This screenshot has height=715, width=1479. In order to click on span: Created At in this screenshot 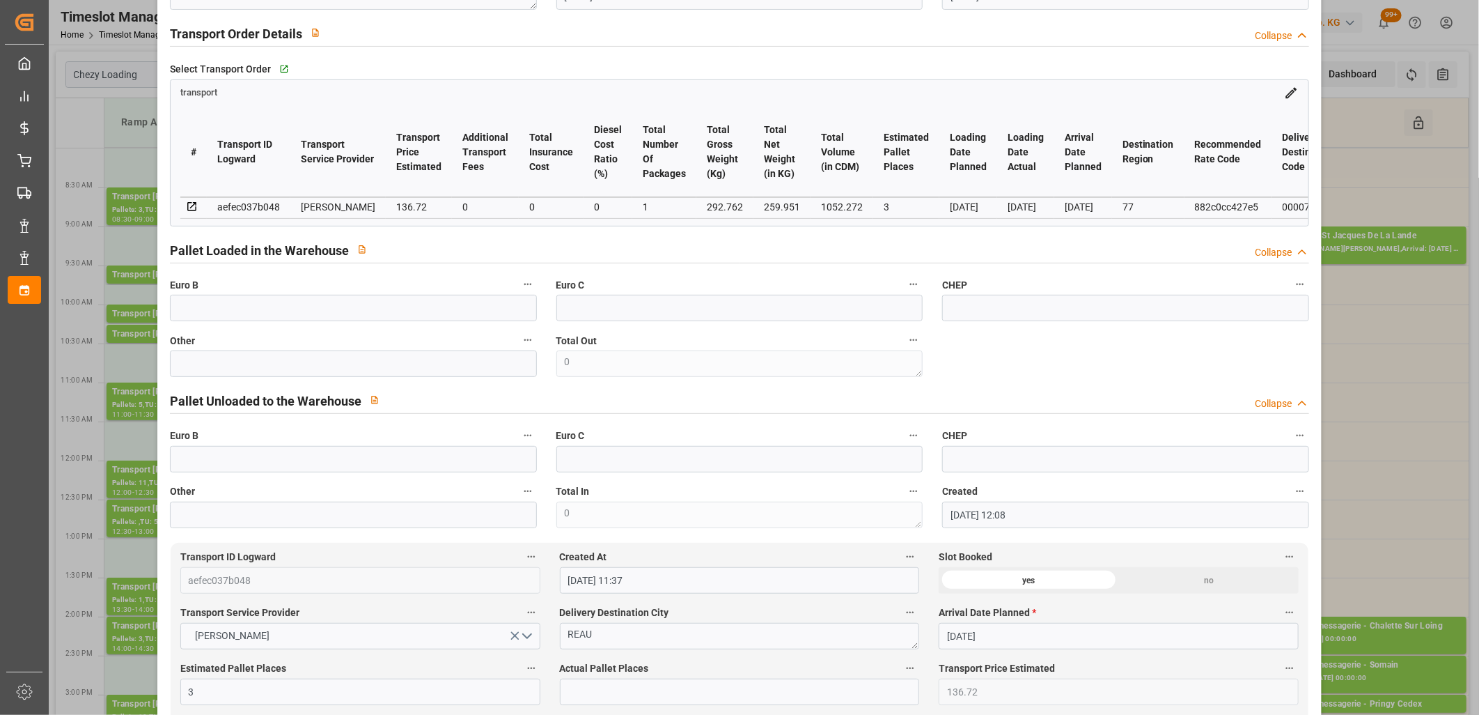, I will do `click(584, 556)`.